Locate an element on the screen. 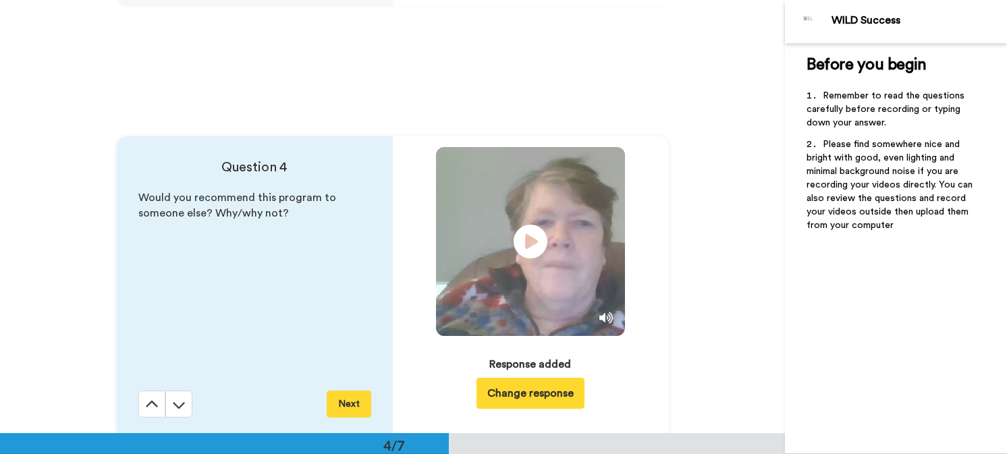  img: Profile Image is located at coordinates (809, 22).